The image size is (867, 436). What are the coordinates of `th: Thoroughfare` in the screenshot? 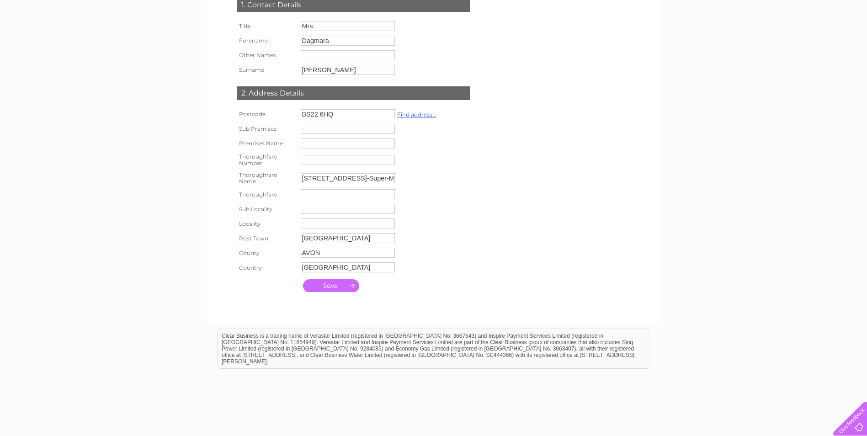 It's located at (266, 194).